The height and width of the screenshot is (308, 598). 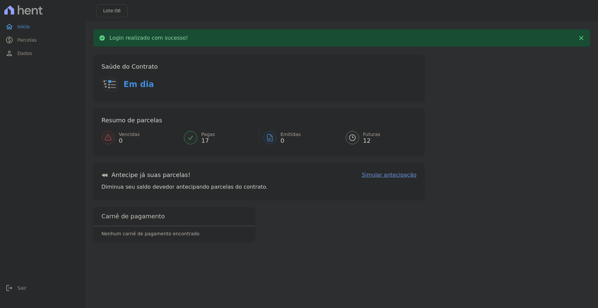 I want to click on a: Emitidas 0, so click(x=298, y=138).